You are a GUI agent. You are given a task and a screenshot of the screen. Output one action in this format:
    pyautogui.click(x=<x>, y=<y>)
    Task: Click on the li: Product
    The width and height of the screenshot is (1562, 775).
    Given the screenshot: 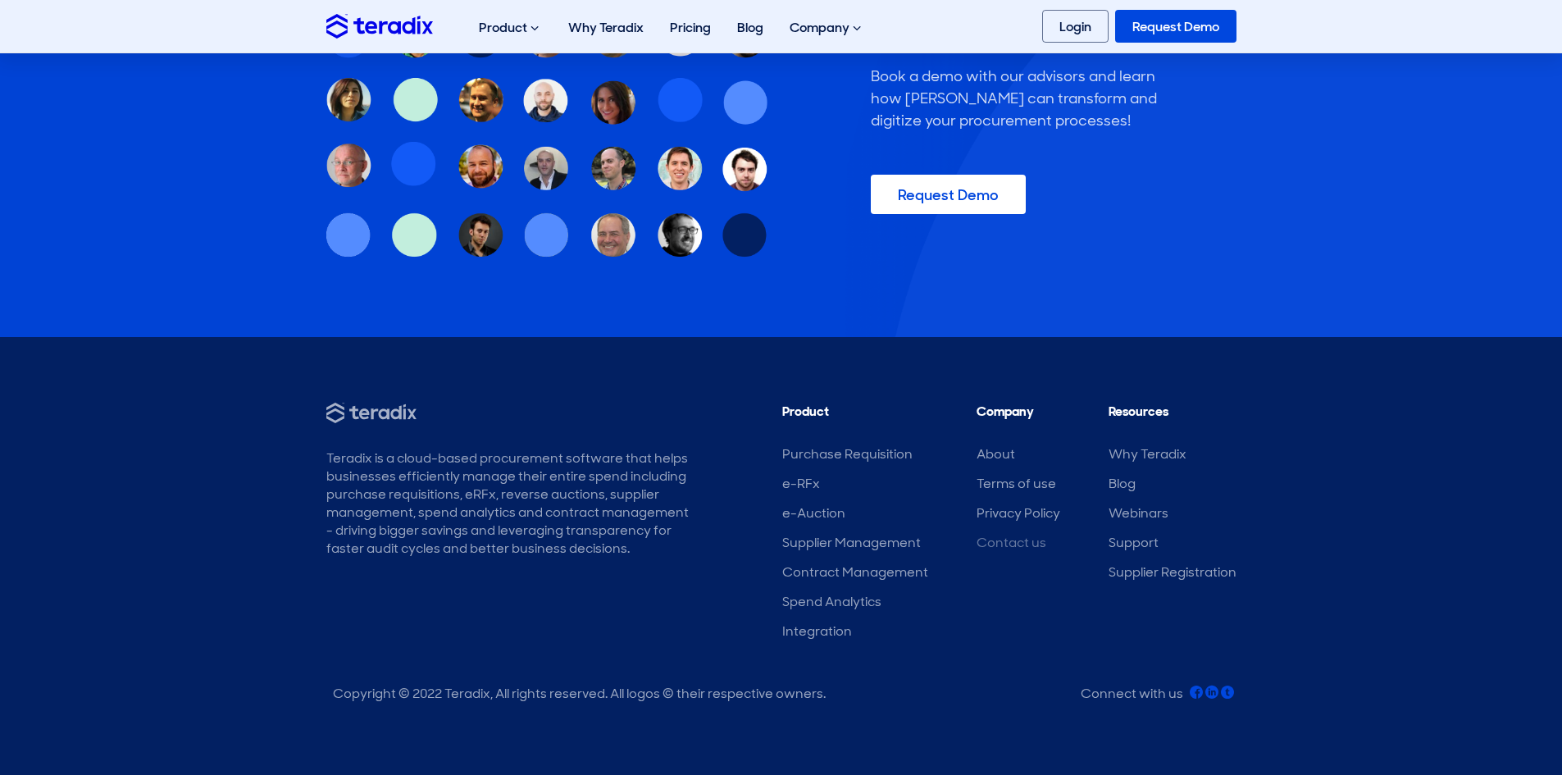 What is the action you would take?
    pyautogui.click(x=855, y=416)
    